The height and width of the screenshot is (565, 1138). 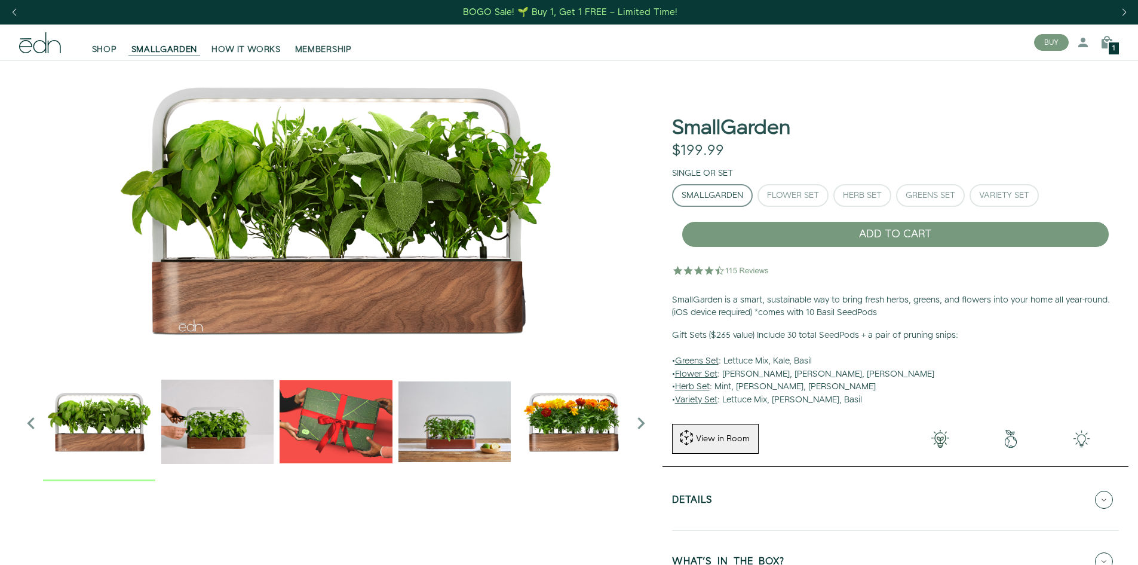 I want to click on a: HOW IT WORKS, so click(x=246, y=42).